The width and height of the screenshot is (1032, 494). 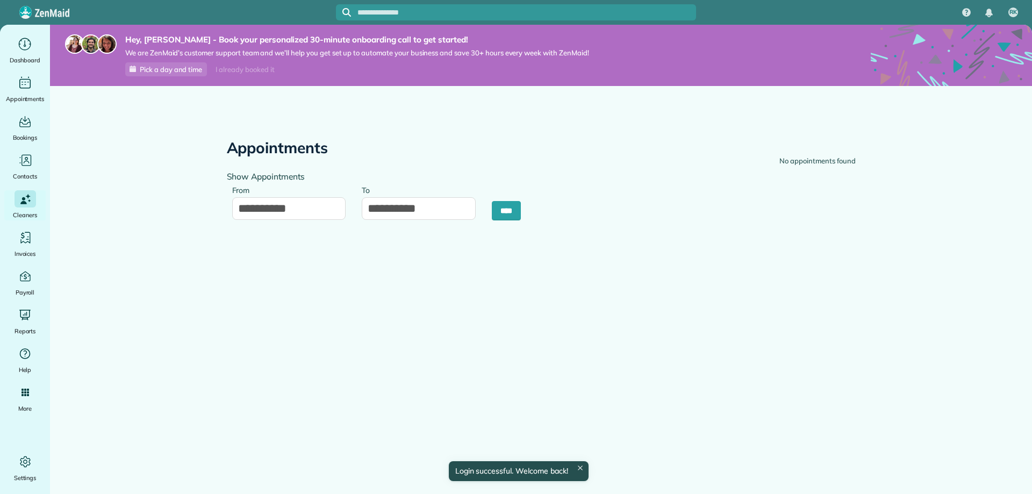 What do you see at coordinates (25, 138) in the screenshot?
I see `span: Bookings` at bounding box center [25, 138].